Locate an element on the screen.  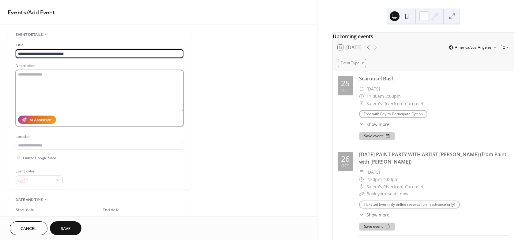
span: Cancel is located at coordinates (28, 229).